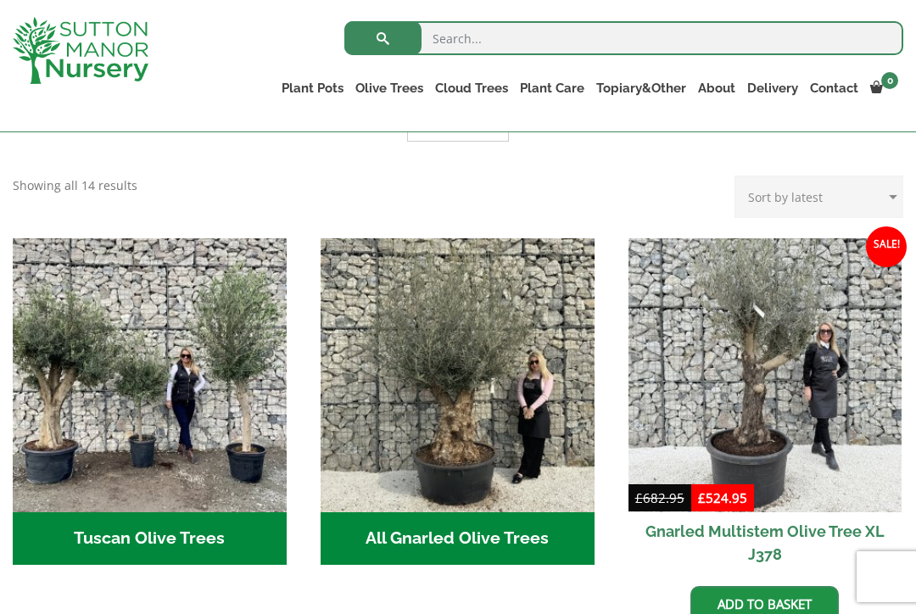 The image size is (916, 614). I want to click on a: About, so click(716, 88).